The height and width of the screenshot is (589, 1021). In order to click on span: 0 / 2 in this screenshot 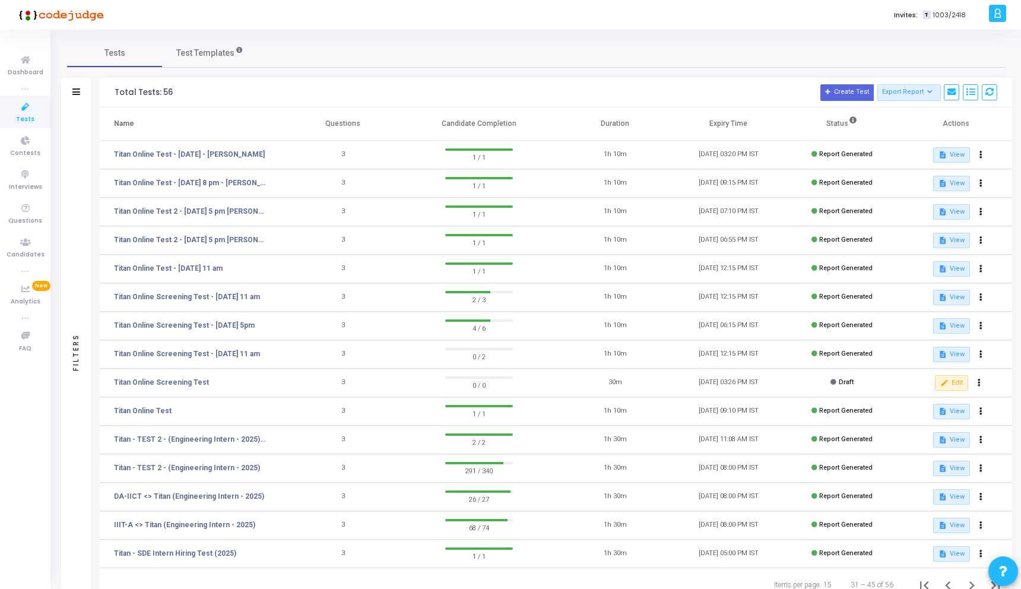, I will do `click(479, 356)`.